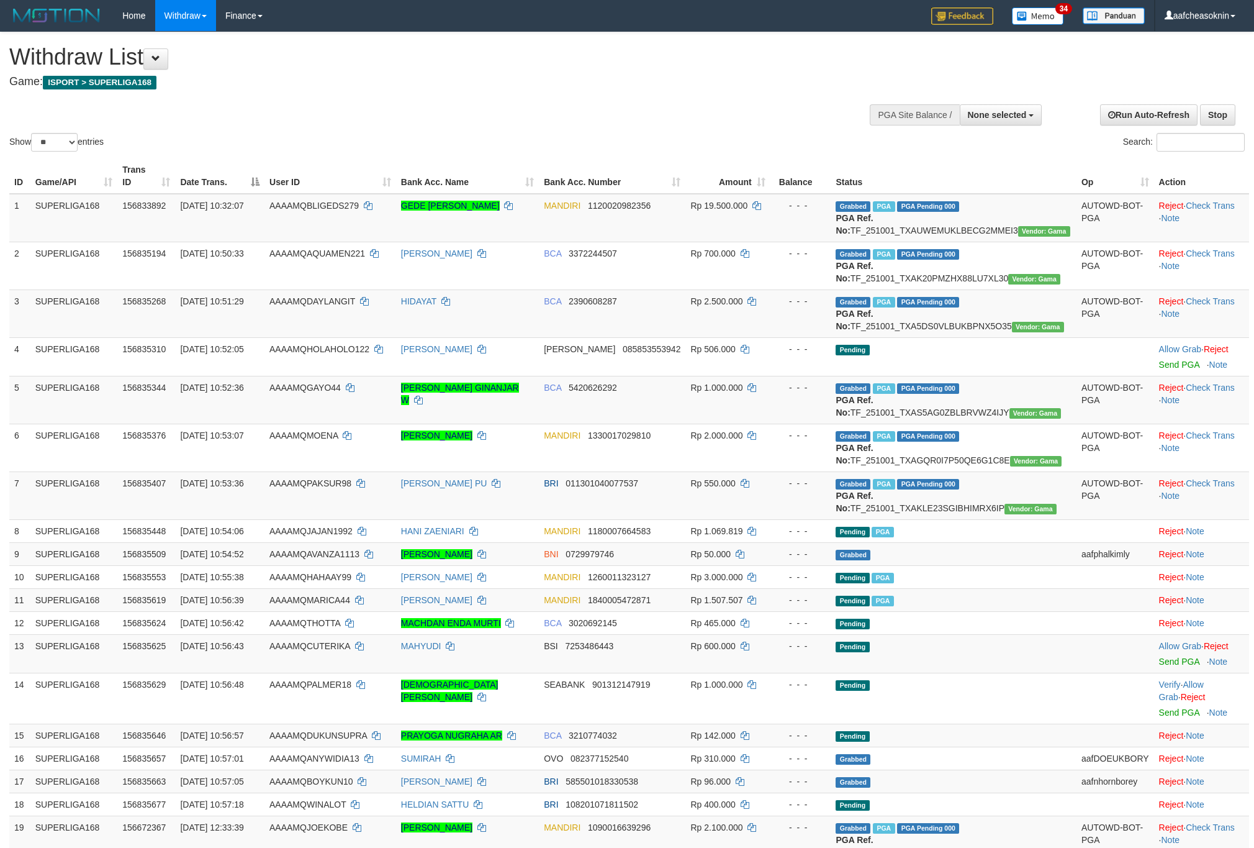  What do you see at coordinates (997, 115) in the screenshot?
I see `span: None selected` at bounding box center [997, 115].